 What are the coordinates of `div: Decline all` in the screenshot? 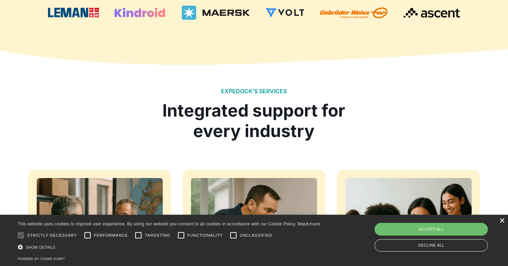 It's located at (431, 245).